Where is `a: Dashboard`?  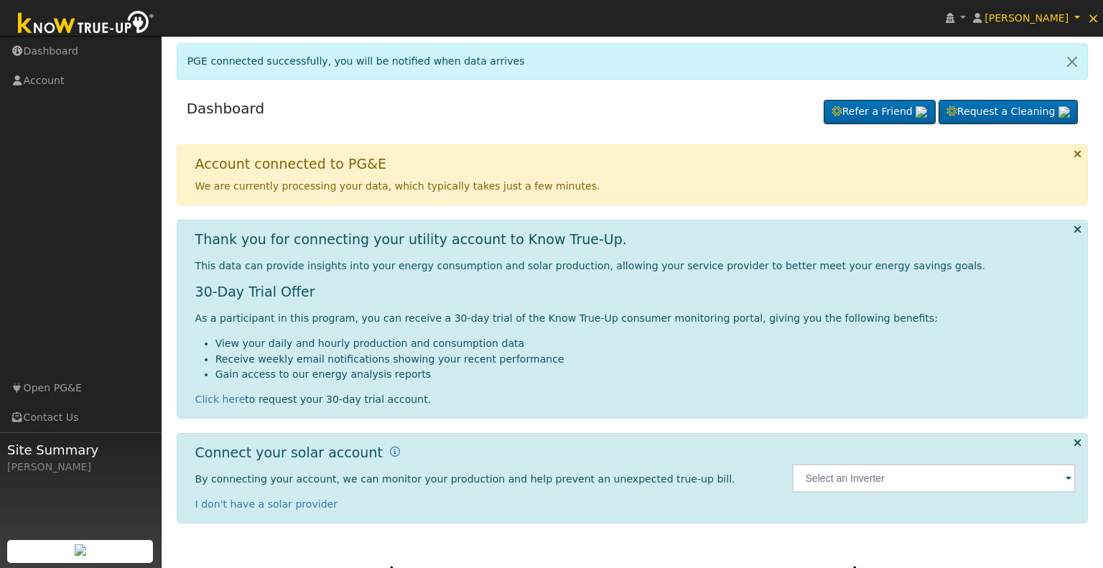 a: Dashboard is located at coordinates (226, 108).